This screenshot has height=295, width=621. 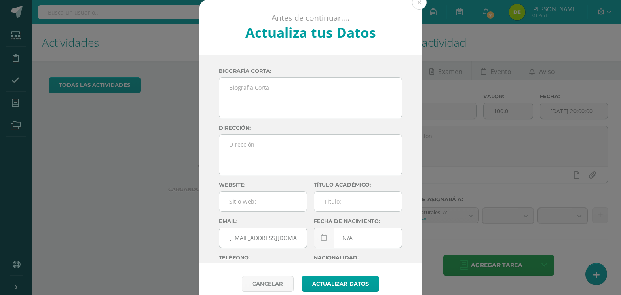 I want to click on label: Título académico:, so click(x=358, y=185).